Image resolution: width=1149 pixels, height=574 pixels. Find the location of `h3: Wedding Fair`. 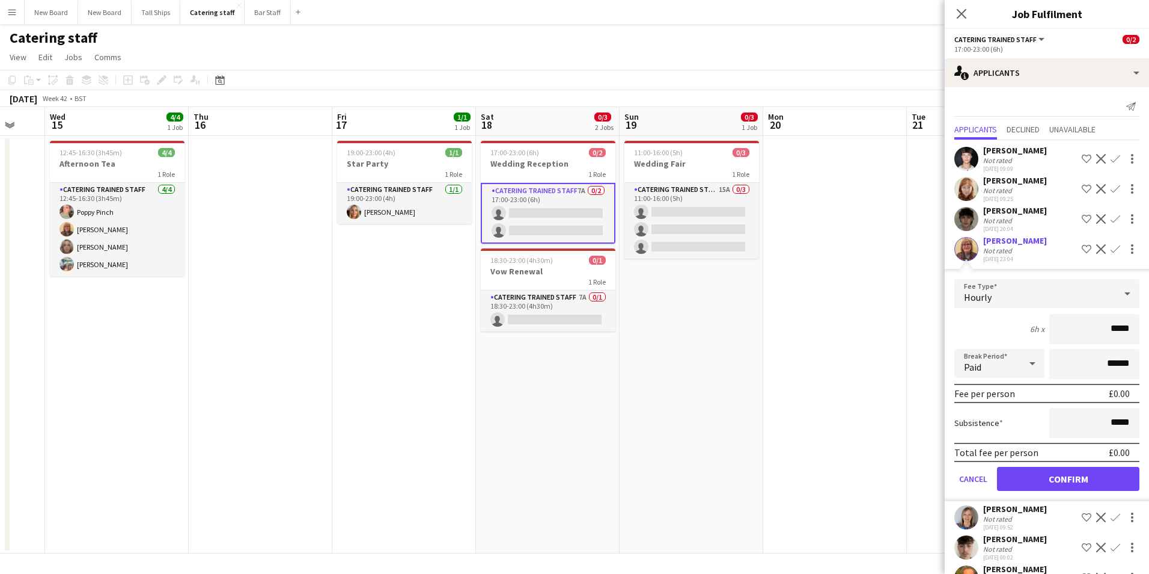

h3: Wedding Fair is located at coordinates (692, 164).